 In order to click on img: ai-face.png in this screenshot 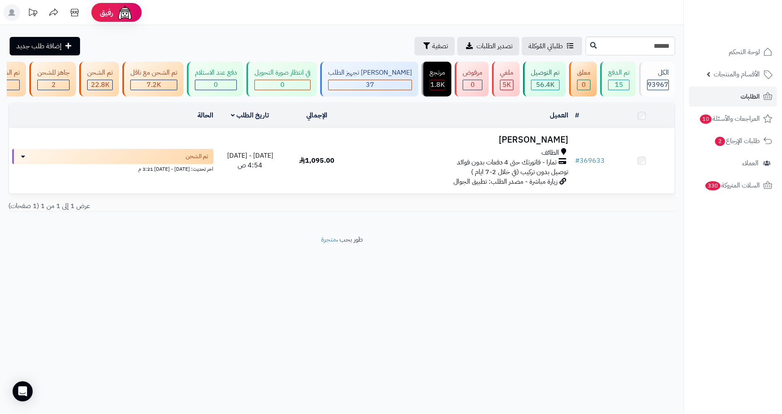, I will do `click(125, 13)`.